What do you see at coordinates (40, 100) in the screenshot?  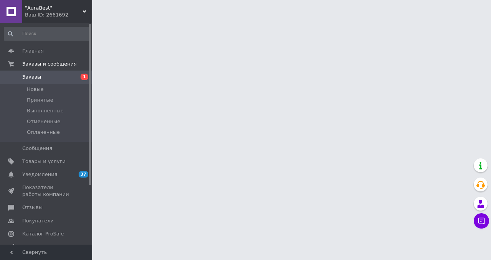 I see `span: Принятые` at bounding box center [40, 100].